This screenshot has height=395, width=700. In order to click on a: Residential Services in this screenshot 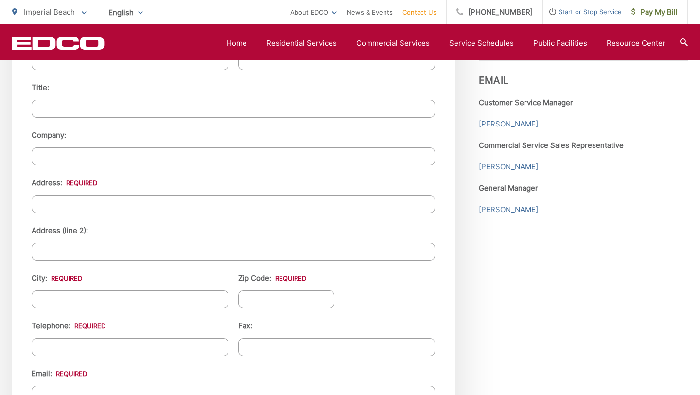, I will do `click(301, 43)`.